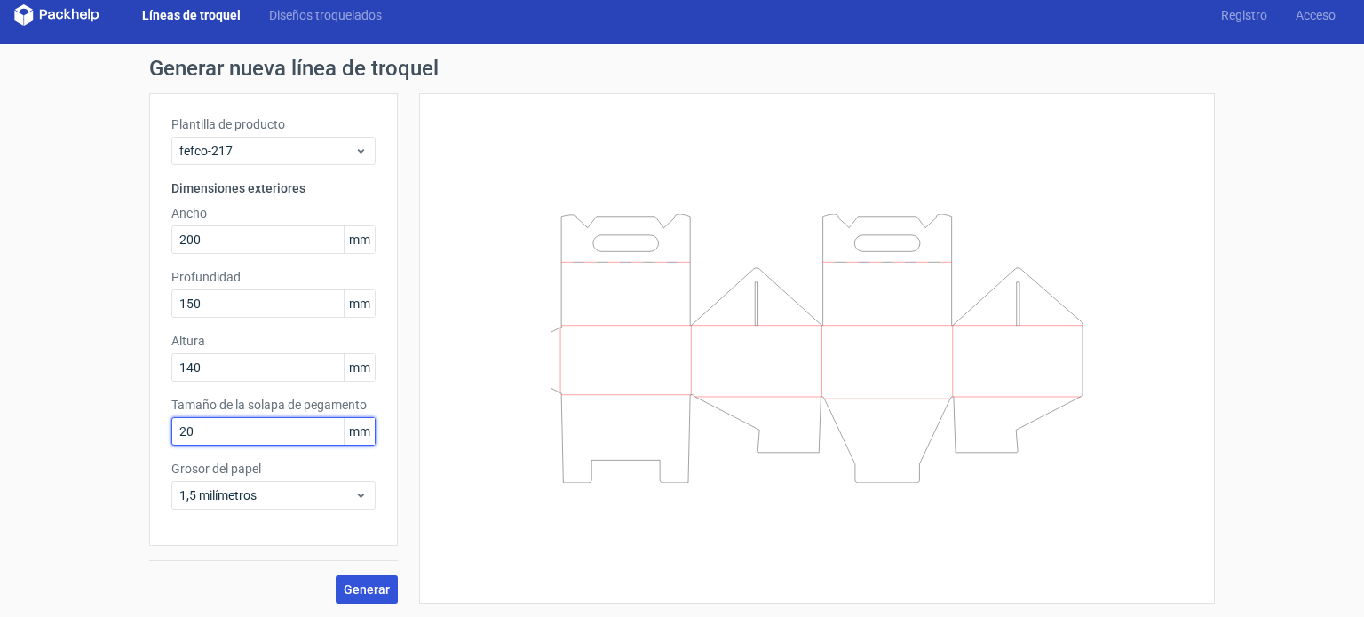 The image size is (1364, 617). Describe the element at coordinates (238, 188) in the screenshot. I see `font: Dimensiones exteriores` at that location.